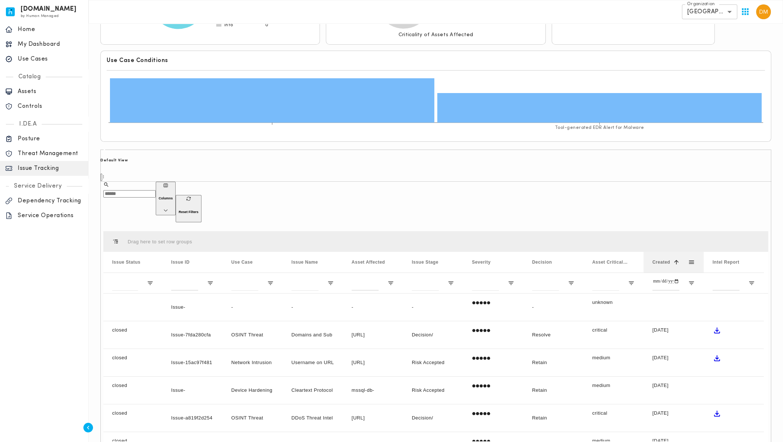  Describe the element at coordinates (553, 335) in the screenshot. I see `p: Resolve` at that location.